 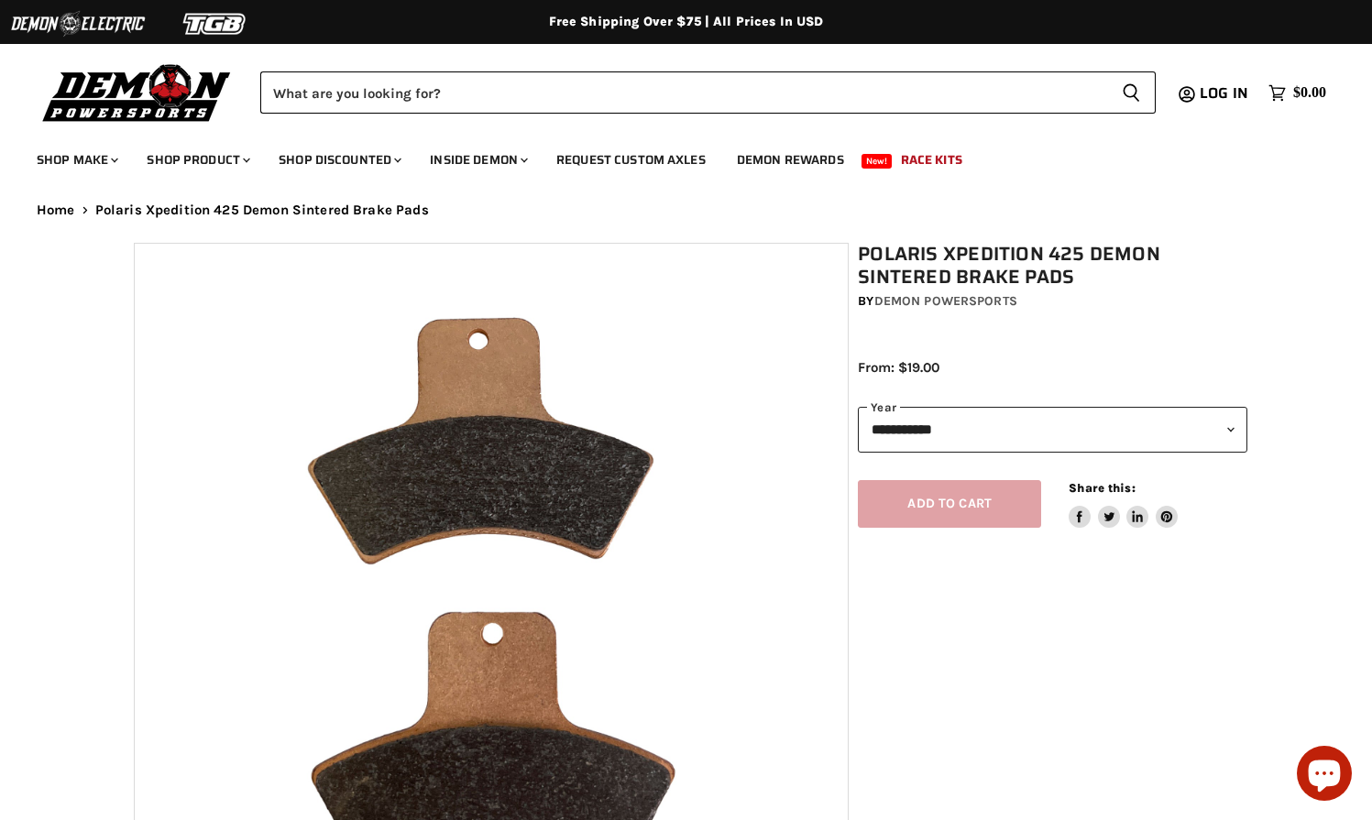 I want to click on a: Request Custom Axles, so click(x=631, y=159).